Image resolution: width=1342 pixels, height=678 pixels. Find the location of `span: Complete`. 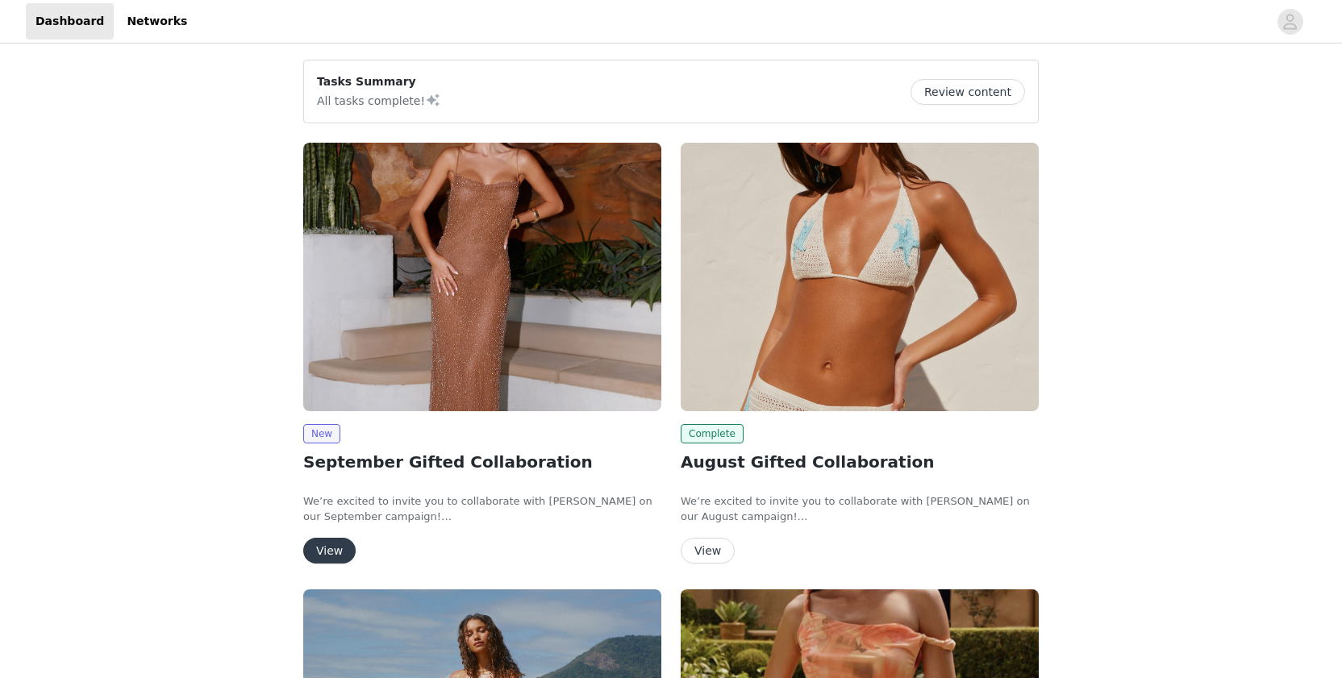

span: Complete is located at coordinates (712, 434).